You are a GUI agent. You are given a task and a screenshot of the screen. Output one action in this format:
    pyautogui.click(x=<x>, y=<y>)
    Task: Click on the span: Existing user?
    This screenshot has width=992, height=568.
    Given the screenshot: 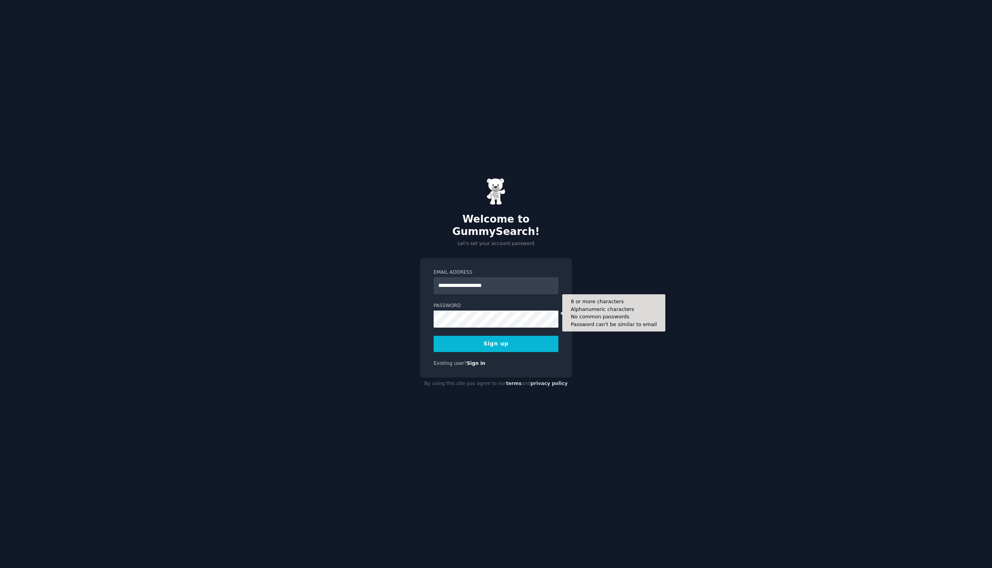 What is the action you would take?
    pyautogui.click(x=450, y=363)
    